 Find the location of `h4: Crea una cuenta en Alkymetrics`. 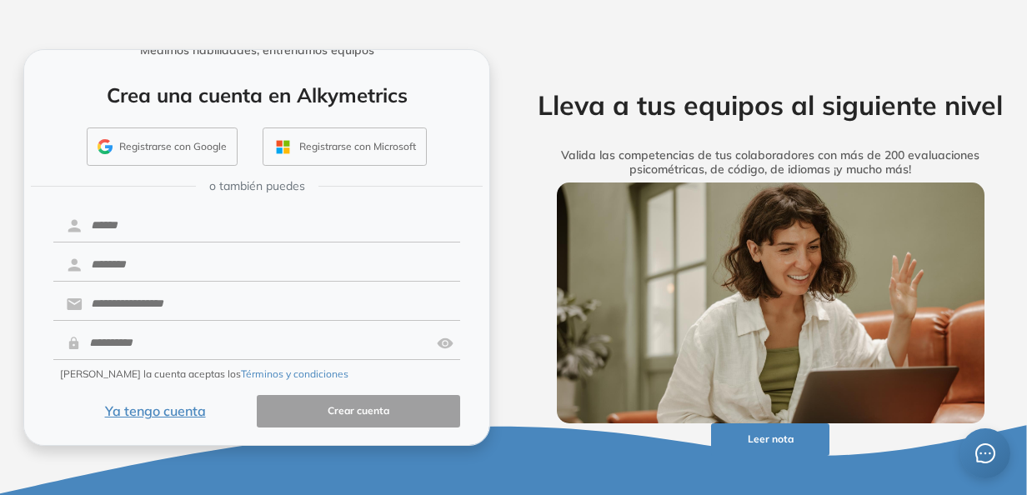

h4: Crea una cuenta en Alkymetrics is located at coordinates (257, 95).